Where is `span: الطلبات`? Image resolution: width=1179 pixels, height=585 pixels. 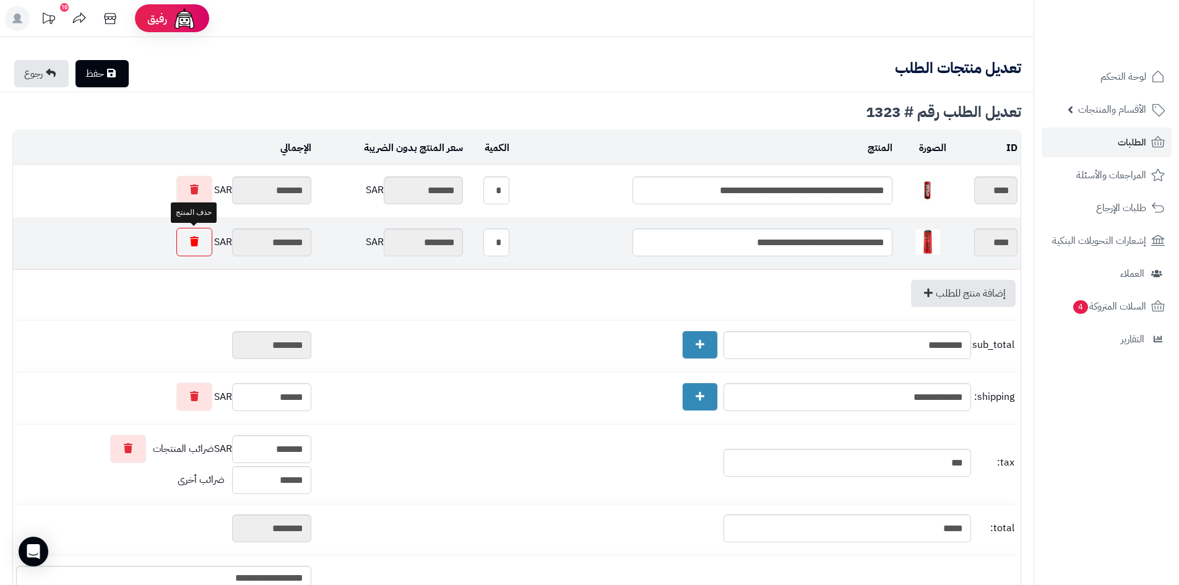 span: الطلبات is located at coordinates (1132, 142).